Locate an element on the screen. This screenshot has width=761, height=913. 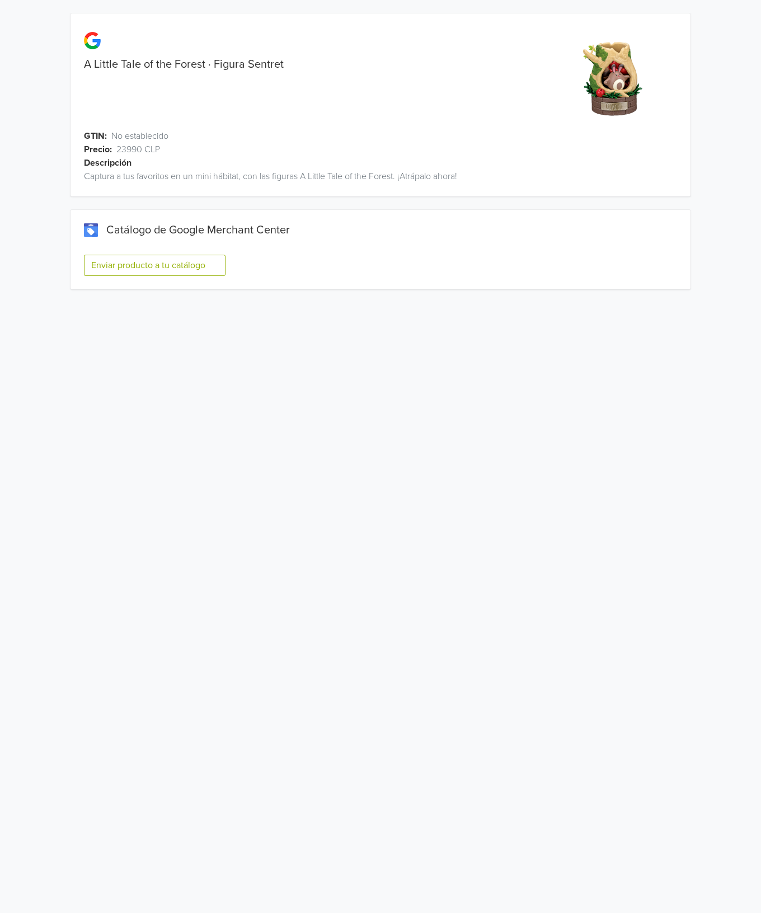
span: GTIN: is located at coordinates (95, 136).